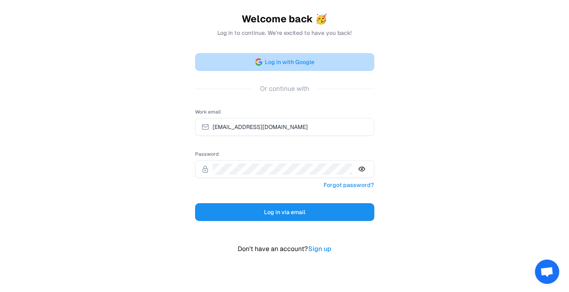 This screenshot has height=292, width=569. Describe the element at coordinates (285, 212) in the screenshot. I see `span: Log in via email` at that location.